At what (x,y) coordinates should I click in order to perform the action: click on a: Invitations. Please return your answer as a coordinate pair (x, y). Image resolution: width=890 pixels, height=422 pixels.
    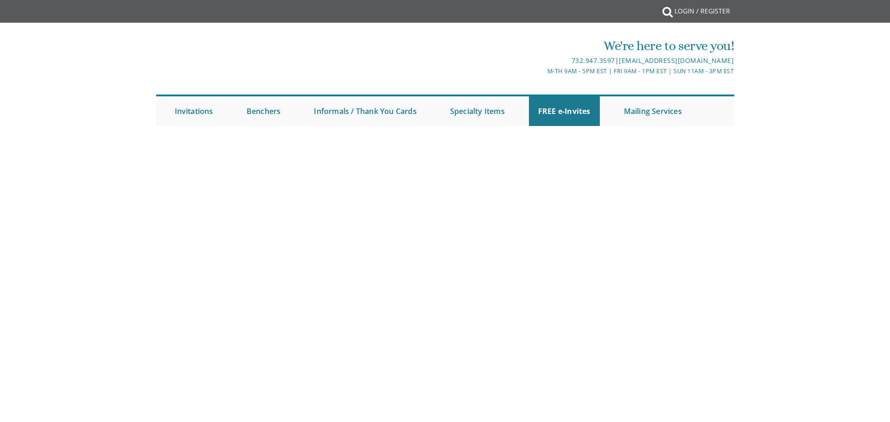
    Looking at the image, I should click on (194, 111).